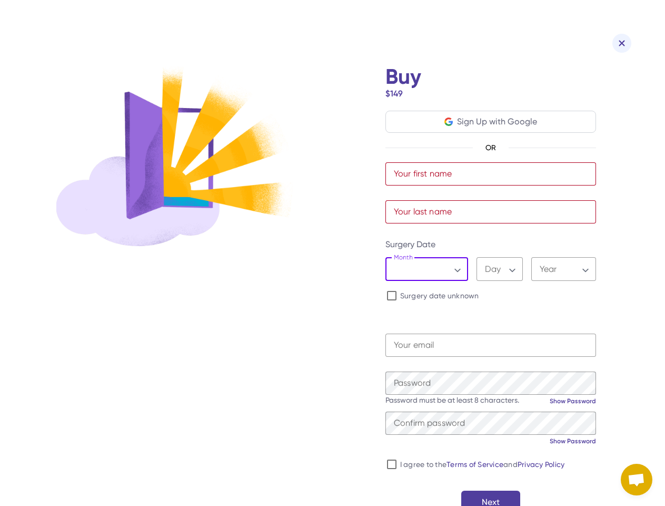  Describe the element at coordinates (475, 464) in the screenshot. I see `a: Terms of Service` at that location.